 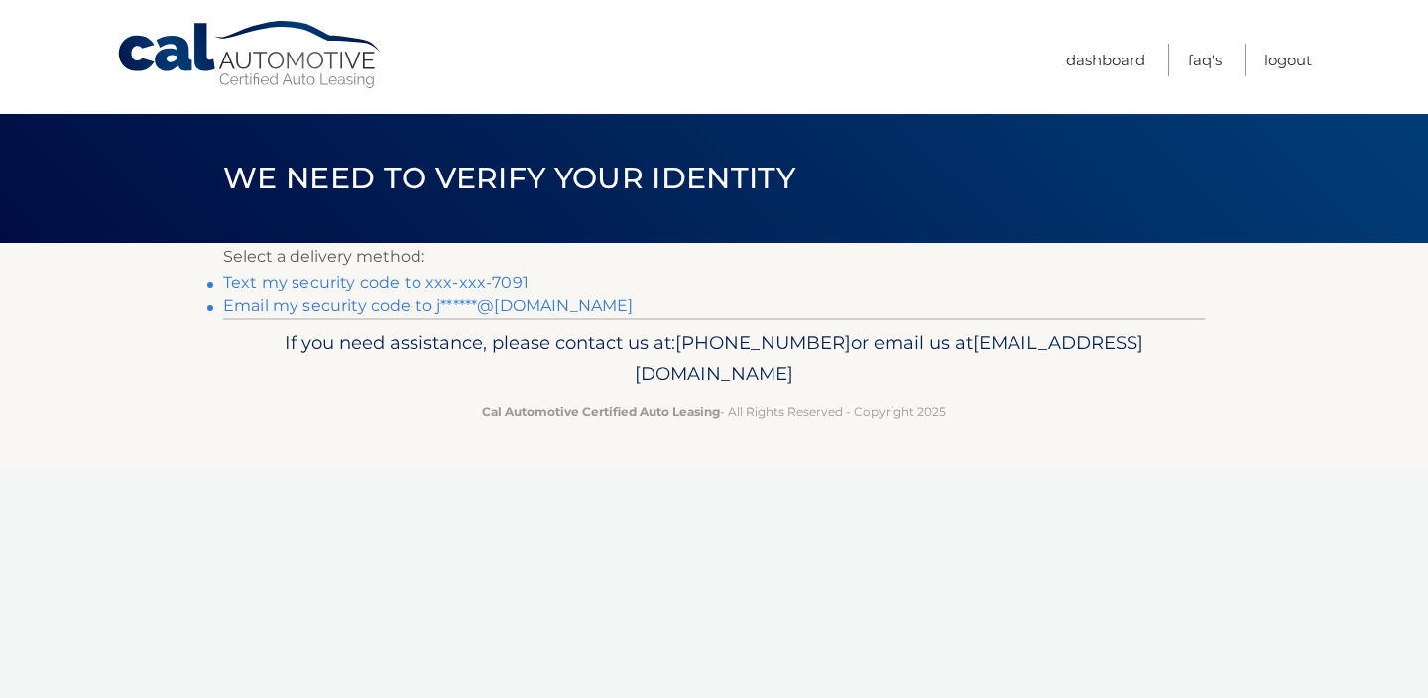 I want to click on strong: Cal Automotive Certified Auto Leasing, so click(x=601, y=412).